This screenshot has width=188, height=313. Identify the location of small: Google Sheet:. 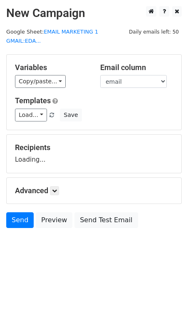
(52, 37).